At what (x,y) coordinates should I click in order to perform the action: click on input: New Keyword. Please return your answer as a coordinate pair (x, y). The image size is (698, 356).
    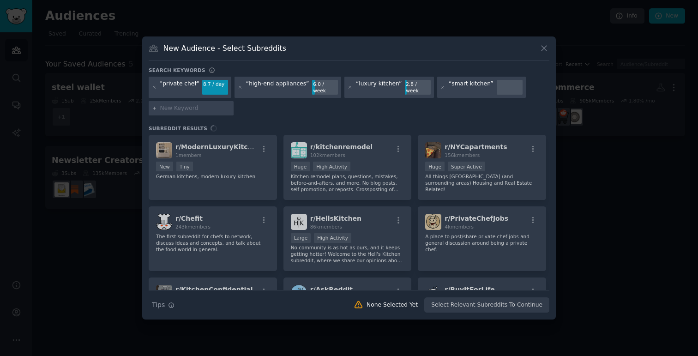
    Looking at the image, I should click on (195, 109).